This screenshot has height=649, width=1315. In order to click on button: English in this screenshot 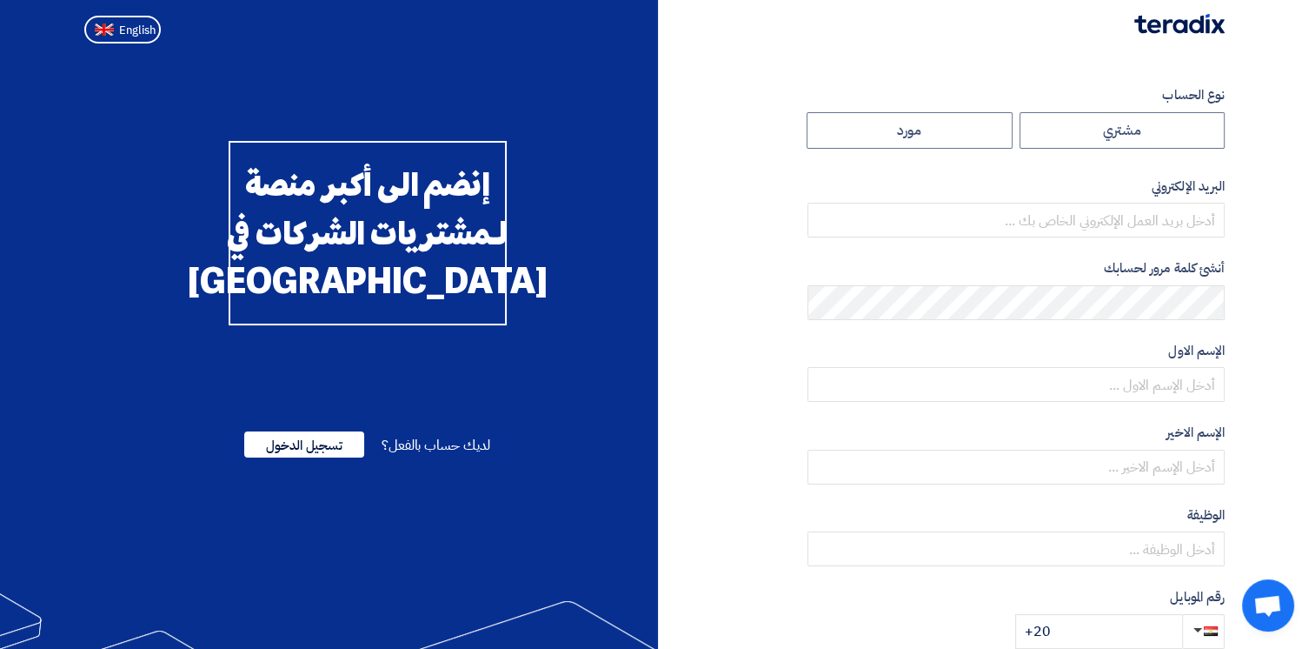, I will do `click(123, 30)`.